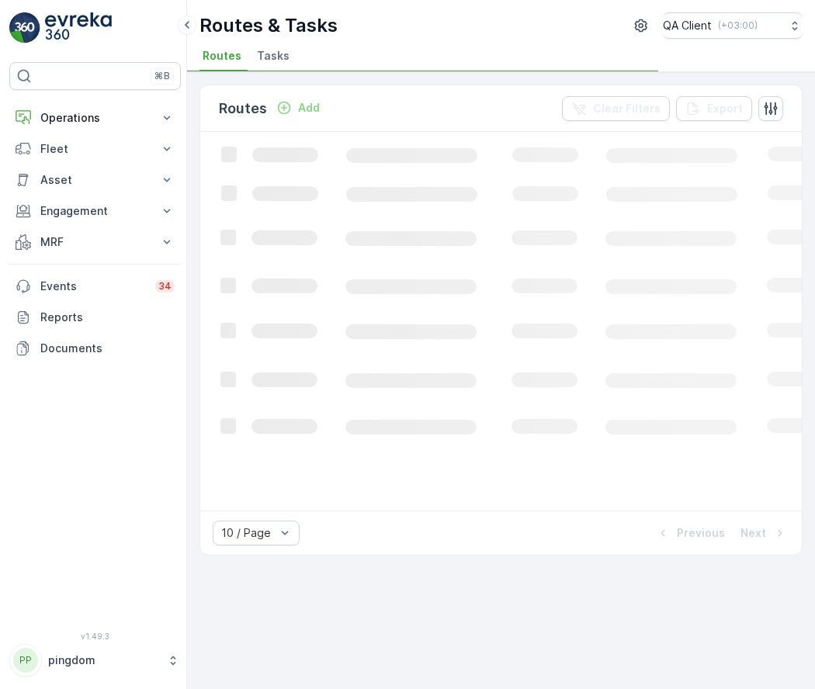  What do you see at coordinates (107, 317) in the screenshot?
I see `p: Reports` at bounding box center [107, 317].